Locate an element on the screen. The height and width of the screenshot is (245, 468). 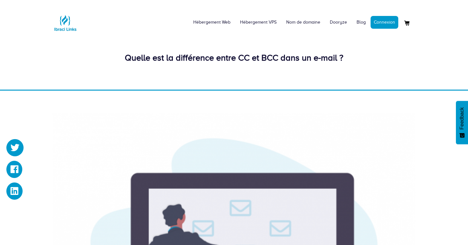
a: Hébergement VPS is located at coordinates (258, 22).